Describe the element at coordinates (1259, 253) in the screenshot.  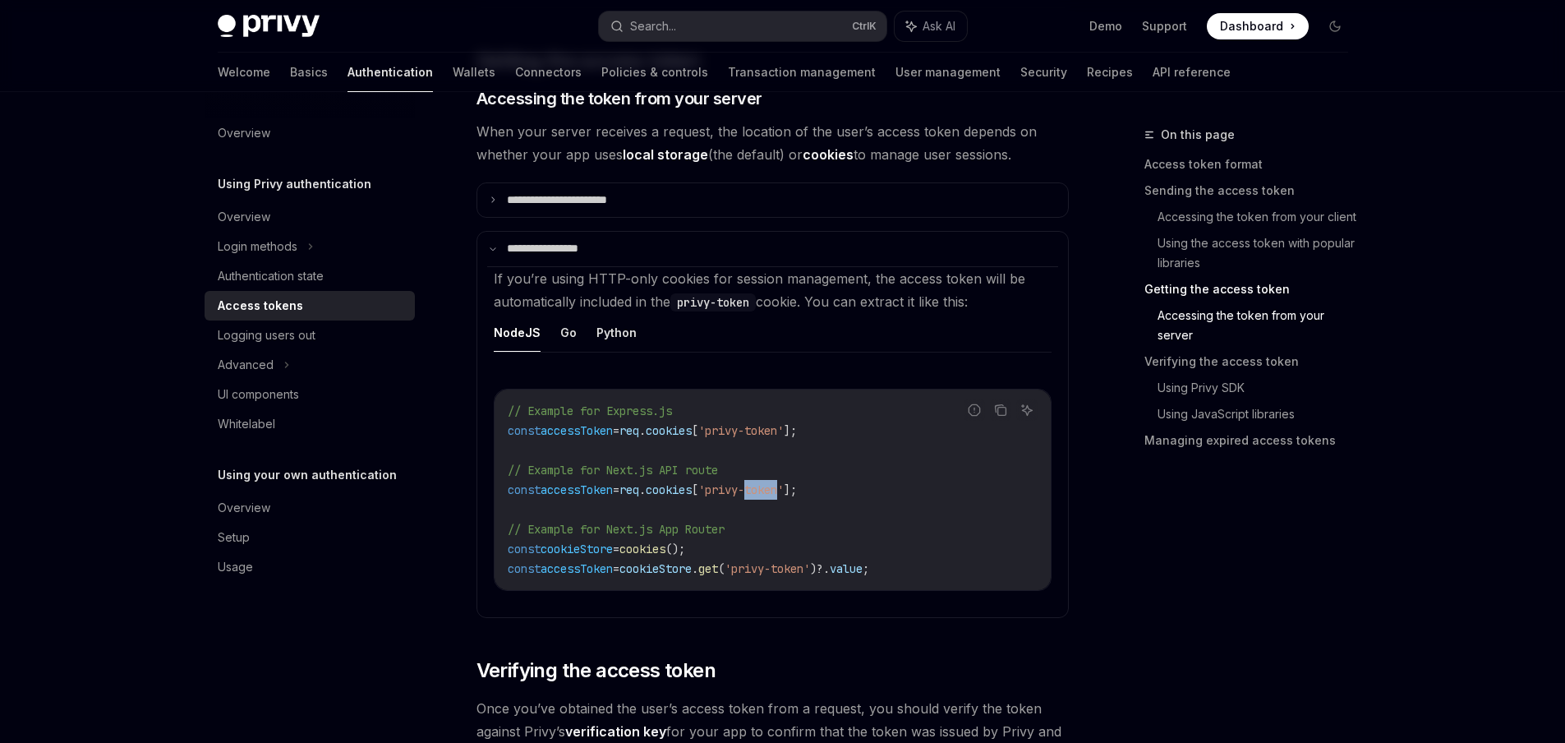
I see `a: Using the access token with popular libraries` at that location.